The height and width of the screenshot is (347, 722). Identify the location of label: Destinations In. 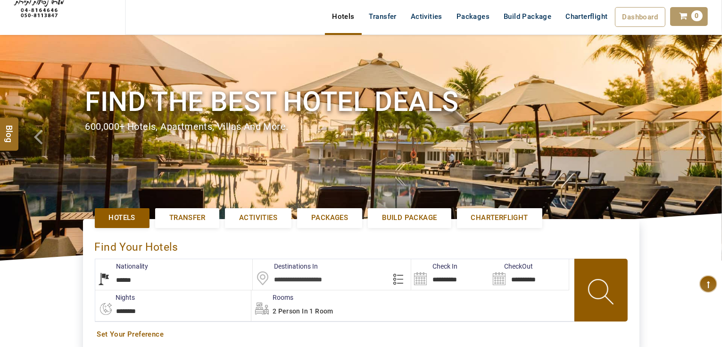
(285, 266).